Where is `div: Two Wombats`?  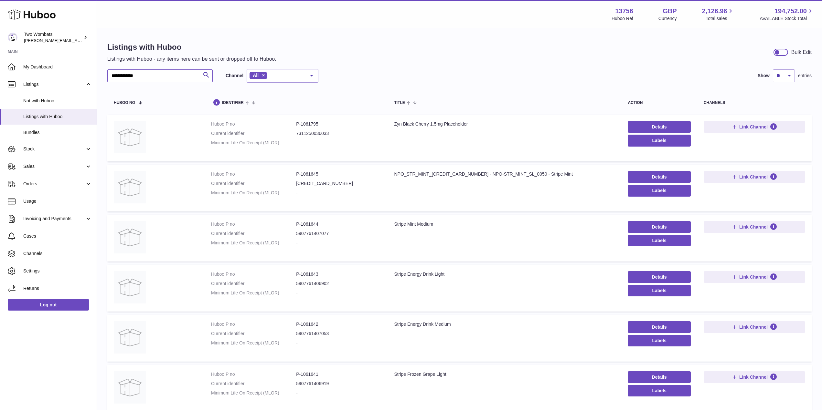 div: Two Wombats is located at coordinates (53, 37).